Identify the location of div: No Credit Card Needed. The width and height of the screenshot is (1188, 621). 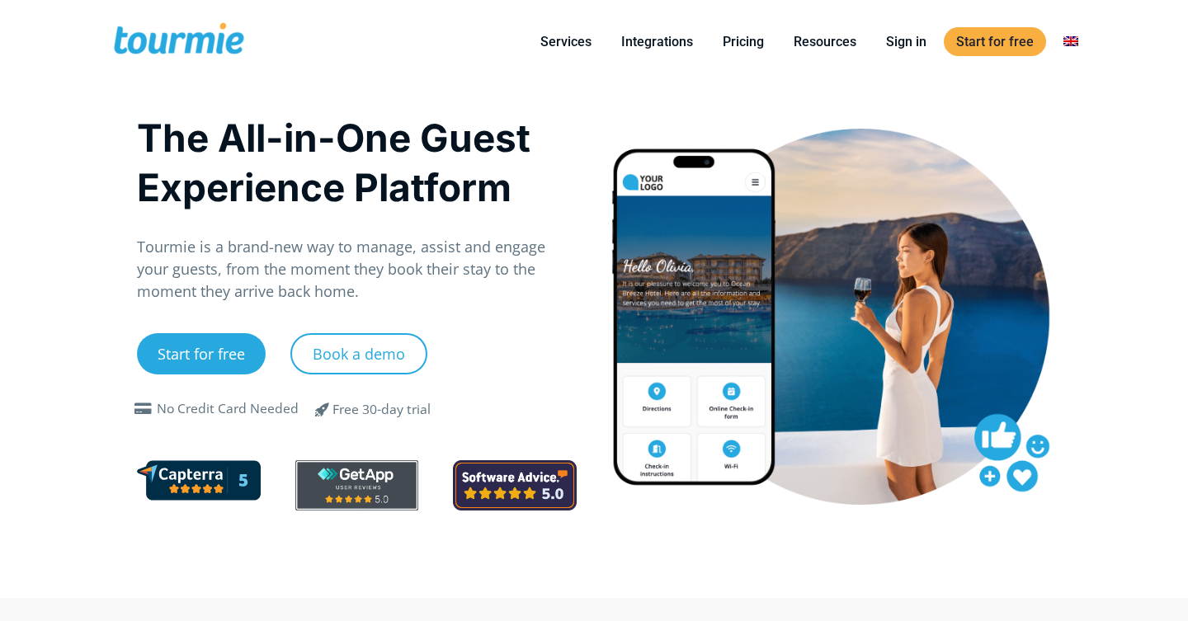
(228, 409).